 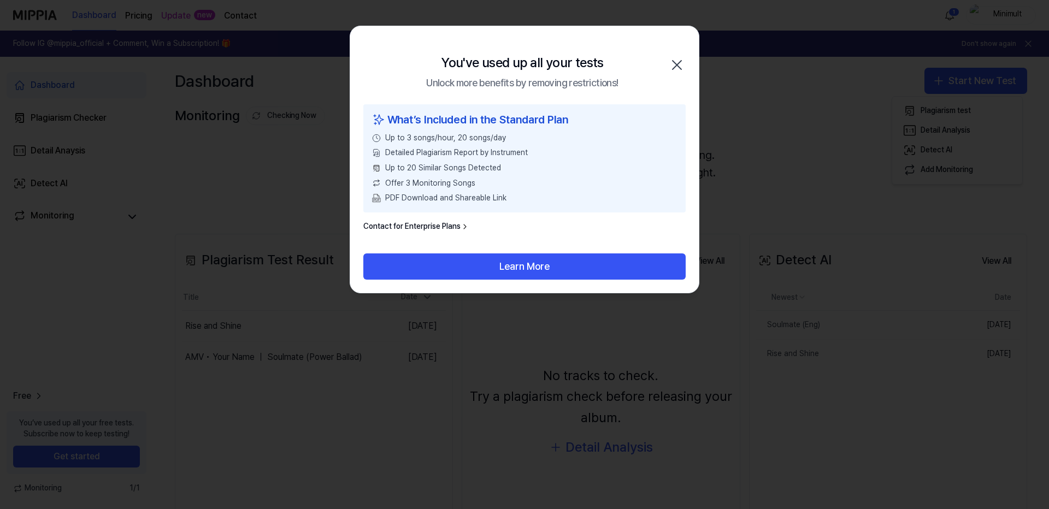 What do you see at coordinates (522, 83) in the screenshot?
I see `div: Unlock more benefits by removing restrictions!` at bounding box center [522, 83].